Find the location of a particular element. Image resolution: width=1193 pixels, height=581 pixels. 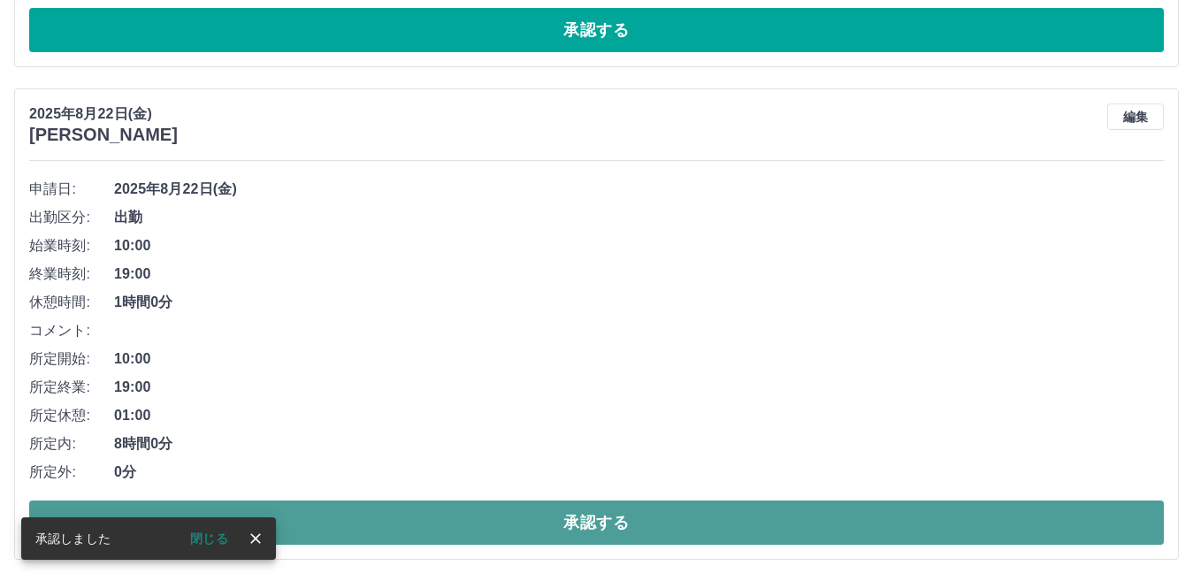

span: コメント: is located at coordinates (72, 331).